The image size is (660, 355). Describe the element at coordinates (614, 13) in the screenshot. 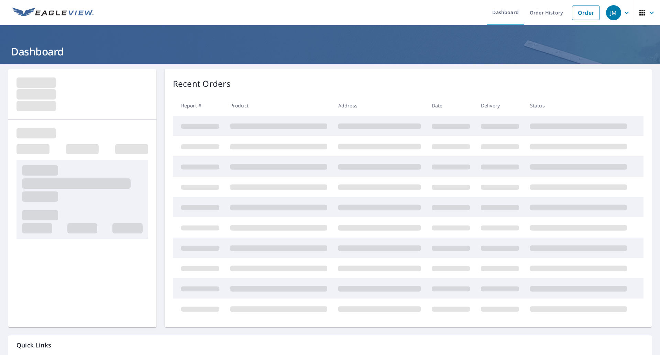

I see `div: JM` at that location.